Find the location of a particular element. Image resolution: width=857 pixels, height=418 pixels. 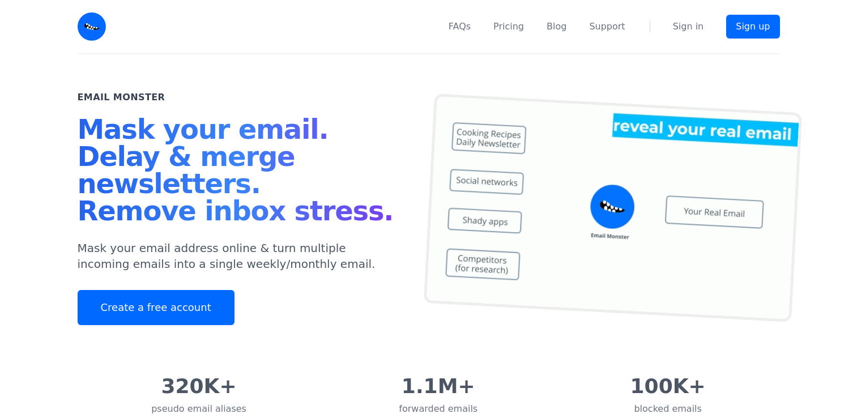

div: blocked emails is located at coordinates (668, 409).